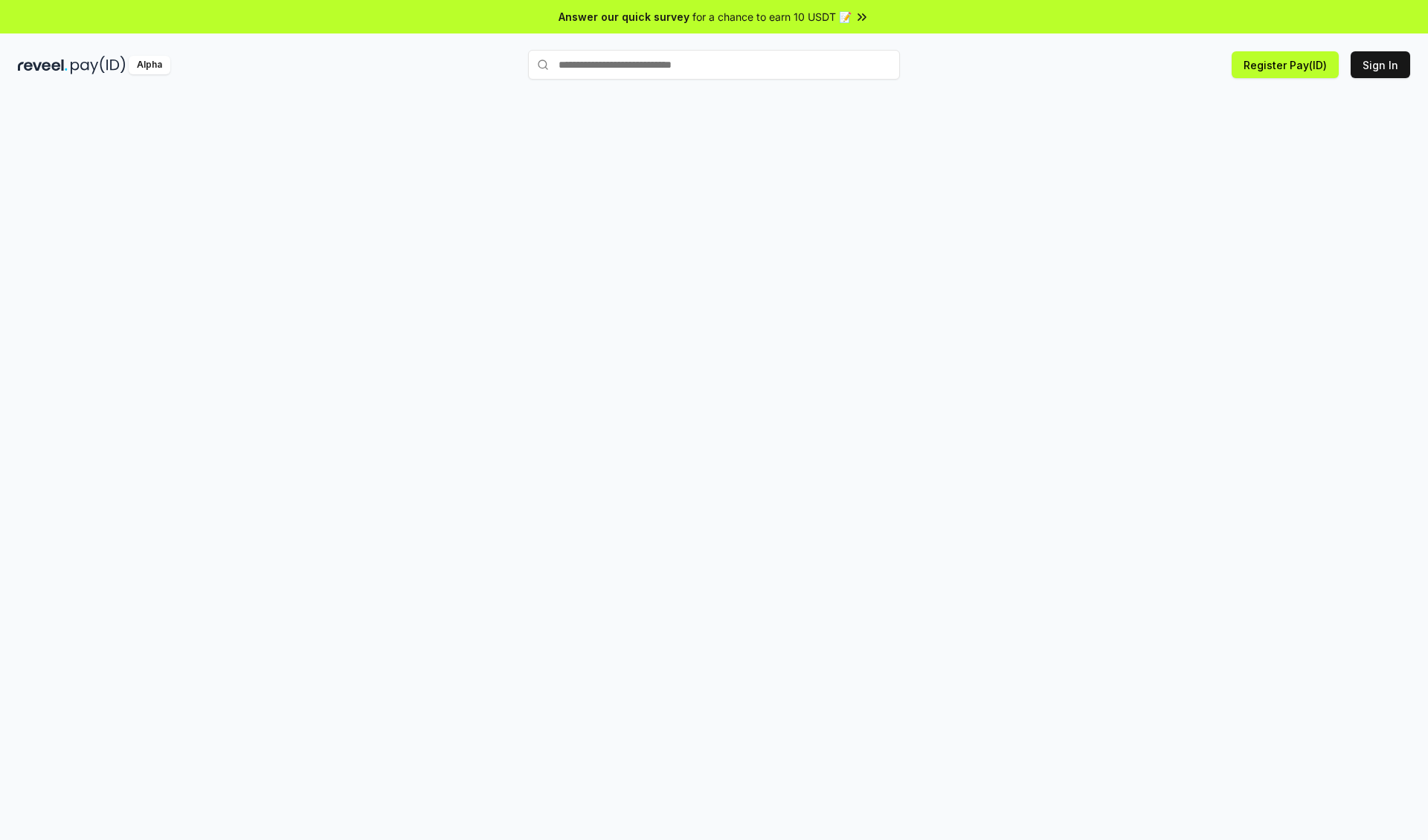  I want to click on div: Alpha, so click(150, 65).